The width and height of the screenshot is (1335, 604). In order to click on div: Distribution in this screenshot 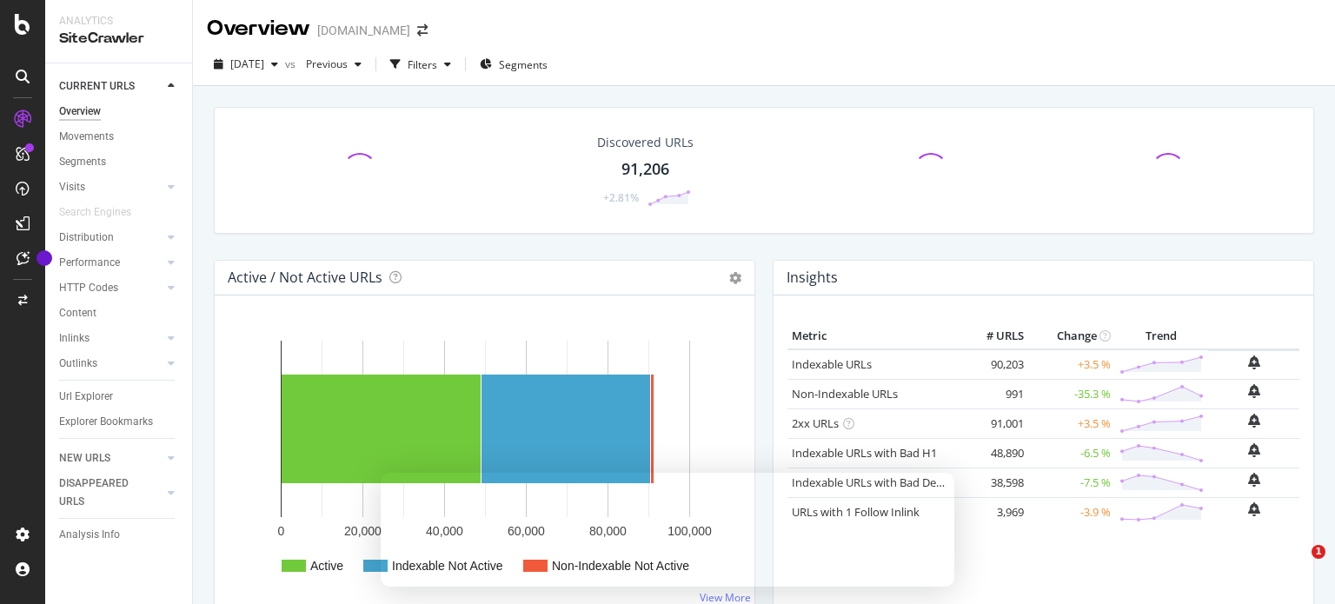, I will do `click(86, 237)`.